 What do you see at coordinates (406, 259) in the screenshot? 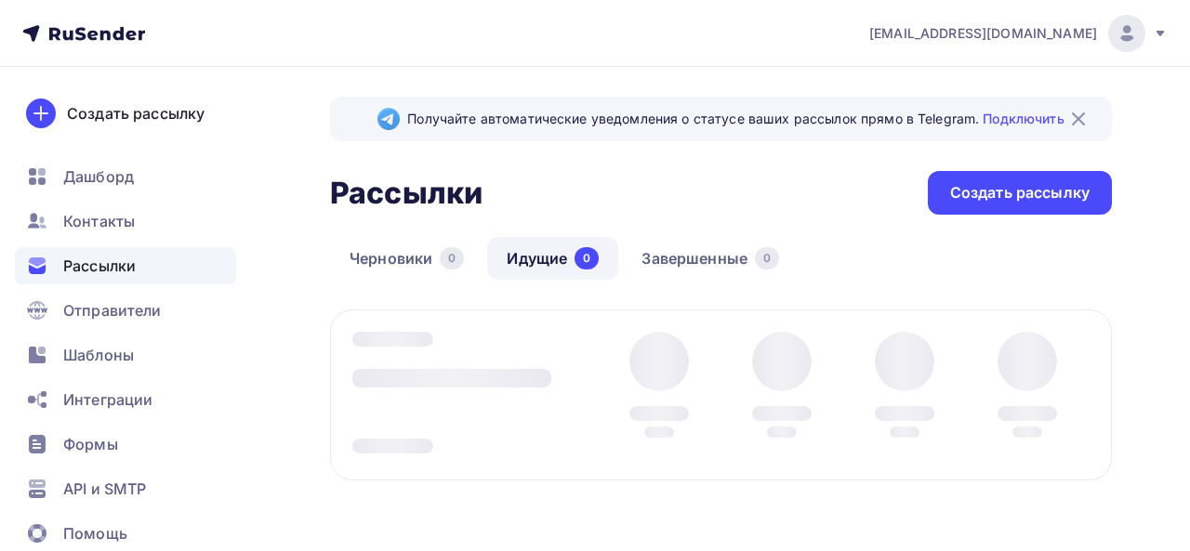
I see `a: Черновики0` at bounding box center [406, 259].